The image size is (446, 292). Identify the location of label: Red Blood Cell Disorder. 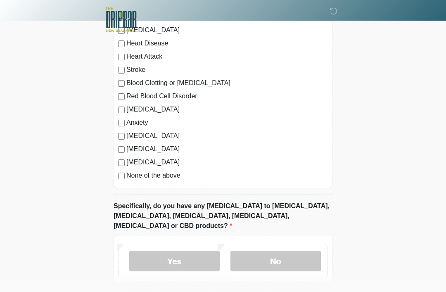
(227, 96).